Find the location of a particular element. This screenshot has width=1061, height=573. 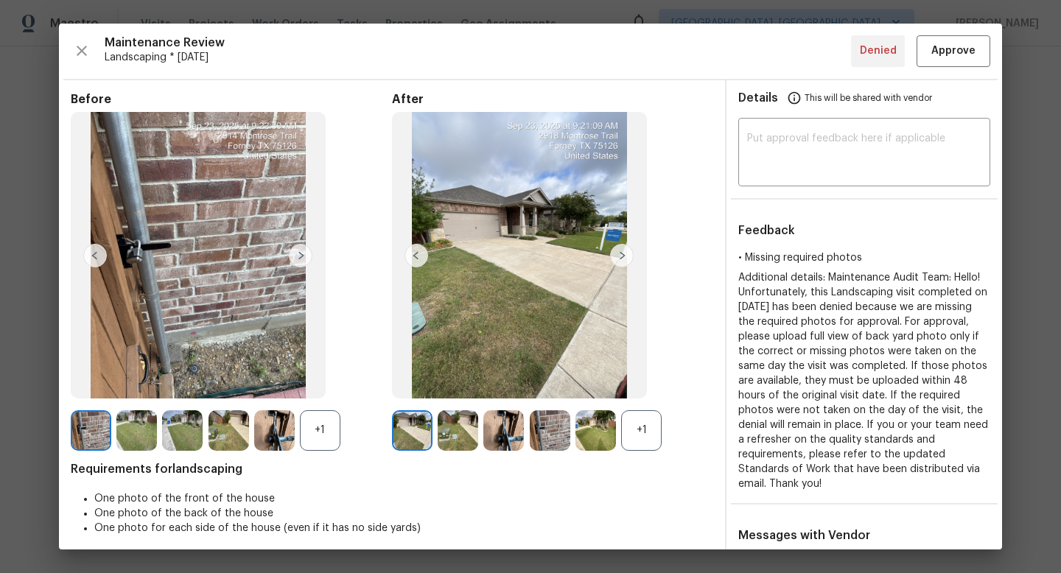

span: Feedback is located at coordinates (767, 231).